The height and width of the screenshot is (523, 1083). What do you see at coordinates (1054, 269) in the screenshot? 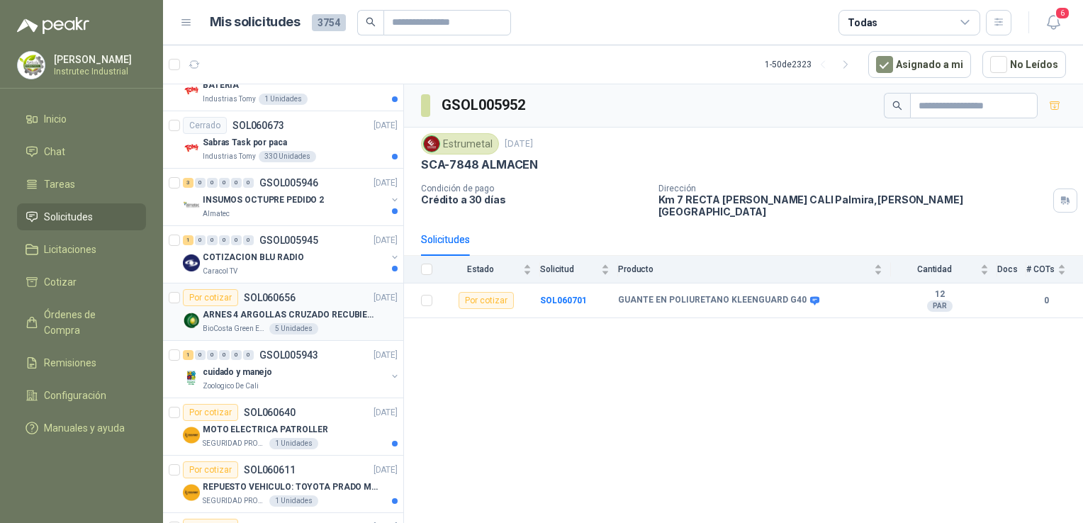
I see `th: # COTs` at bounding box center [1054, 269].